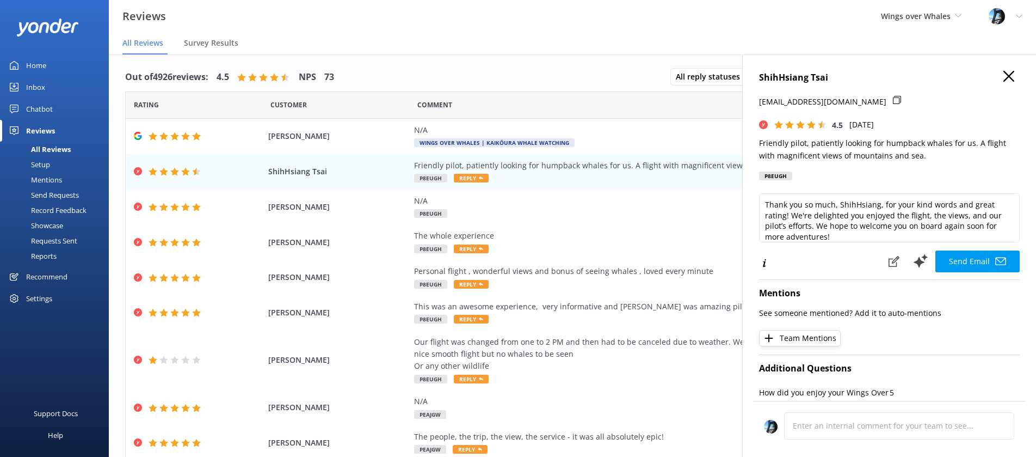  I want to click on a: Setup, so click(58, 164).